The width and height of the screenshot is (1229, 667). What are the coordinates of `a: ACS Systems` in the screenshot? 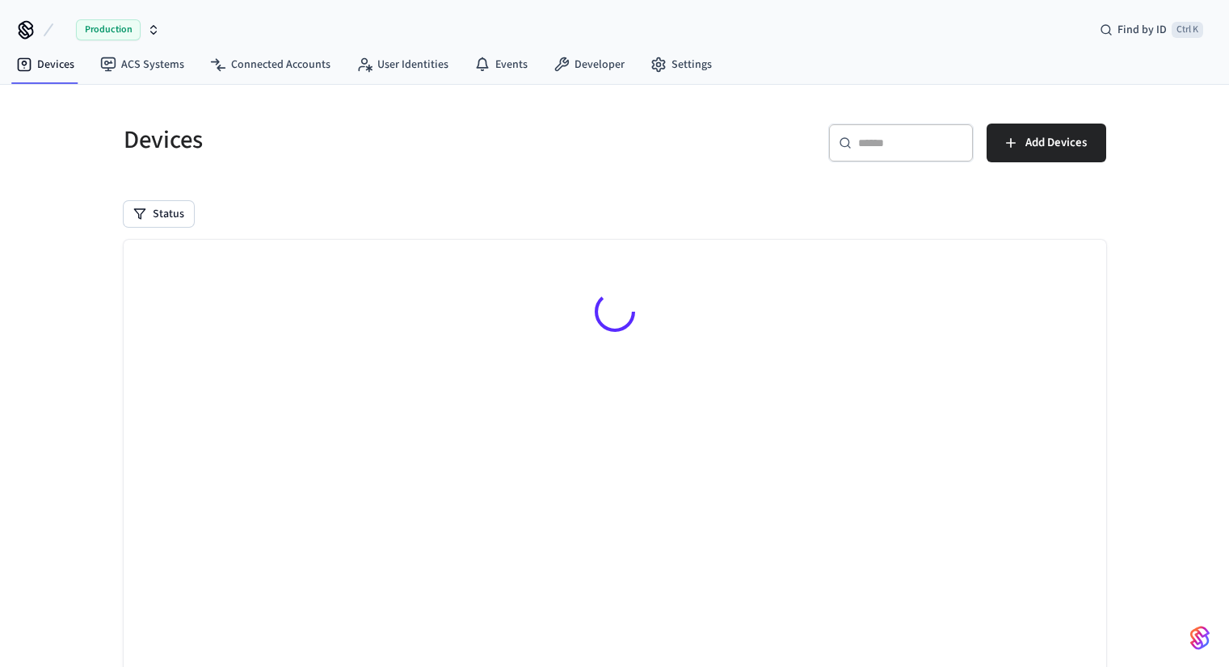 It's located at (142, 65).